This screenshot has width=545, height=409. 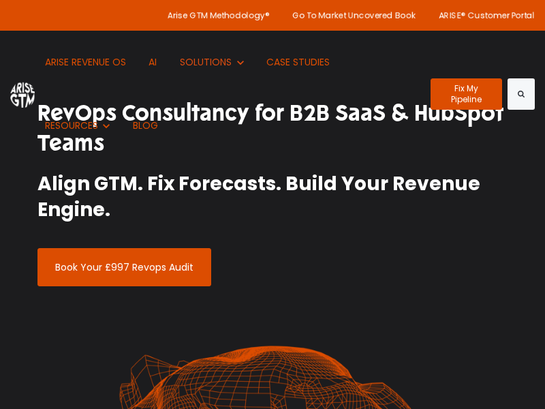 What do you see at coordinates (228, 94) in the screenshot?
I see `nav: Desktop navigation` at bounding box center [228, 94].